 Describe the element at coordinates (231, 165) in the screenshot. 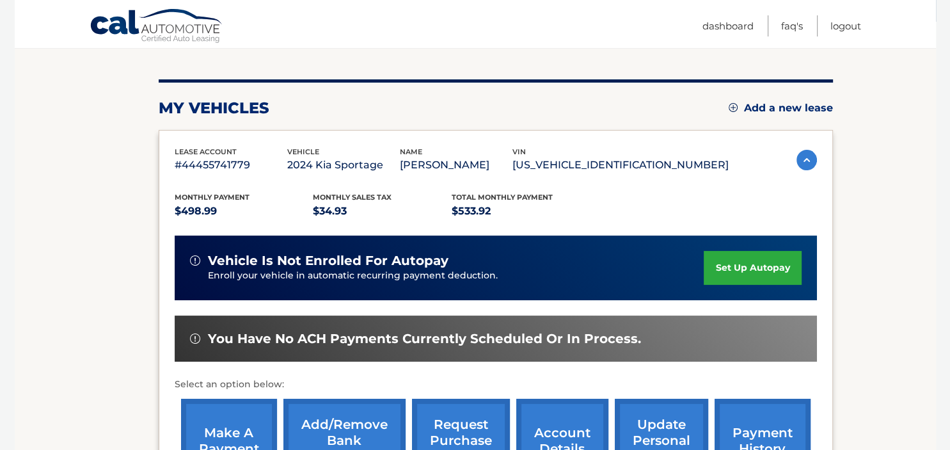

I see `p: #44455741779` at that location.